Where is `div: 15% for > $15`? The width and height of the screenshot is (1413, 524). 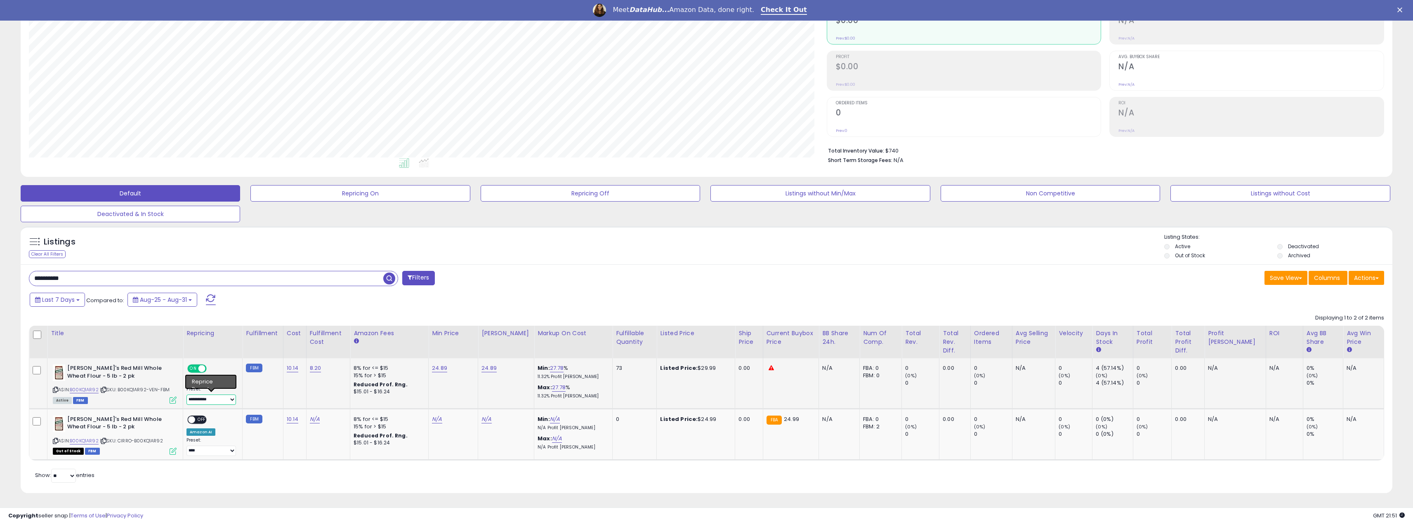 div: 15% for > $15 is located at coordinates (388, 376).